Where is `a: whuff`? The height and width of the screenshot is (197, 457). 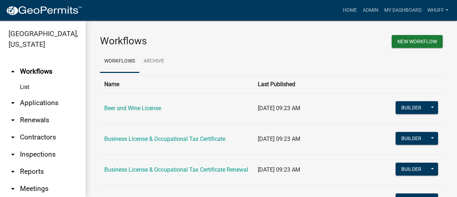
a: whuff is located at coordinates (438, 10).